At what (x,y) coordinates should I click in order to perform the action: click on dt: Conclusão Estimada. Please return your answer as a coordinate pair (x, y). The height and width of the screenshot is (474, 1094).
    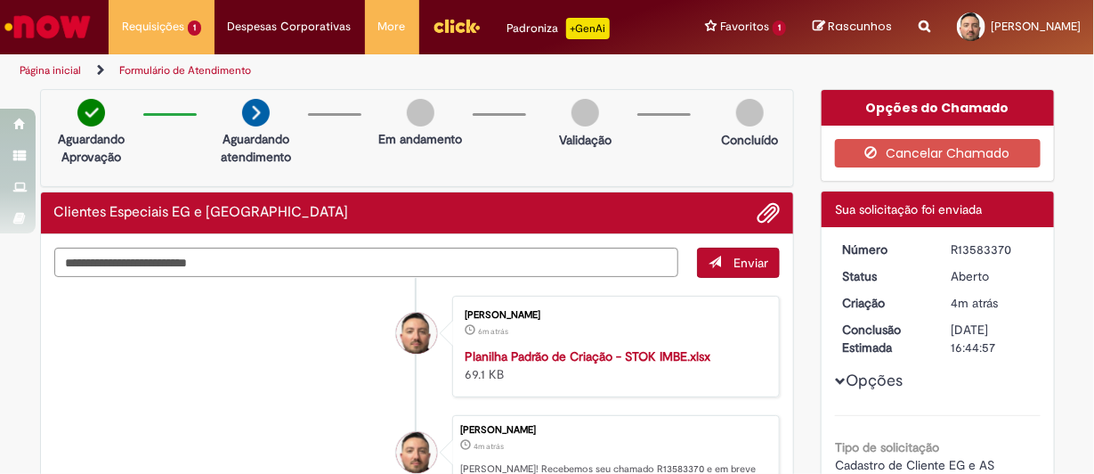
    Looking at the image, I should click on (883, 338).